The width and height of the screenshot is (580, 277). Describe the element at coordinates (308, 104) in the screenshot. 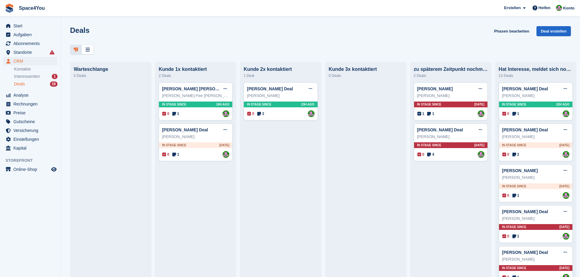

I see `span: 23H AGO` at that location.